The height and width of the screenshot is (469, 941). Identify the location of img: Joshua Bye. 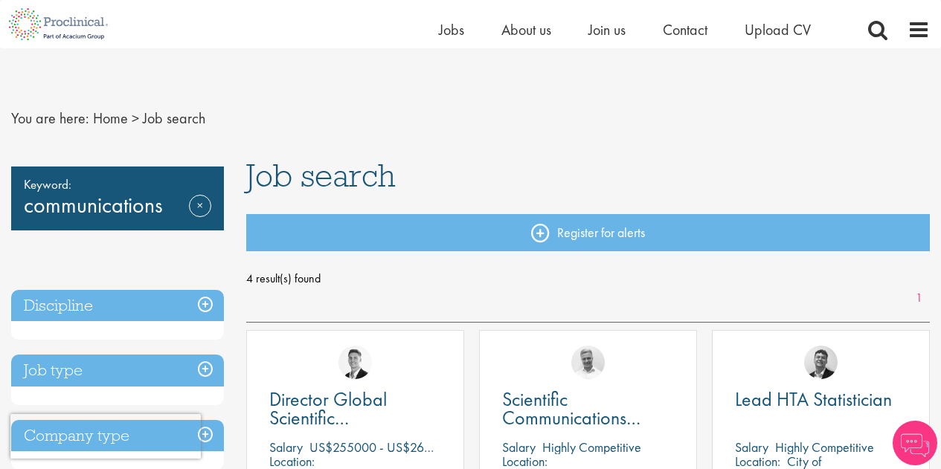
(588, 362).